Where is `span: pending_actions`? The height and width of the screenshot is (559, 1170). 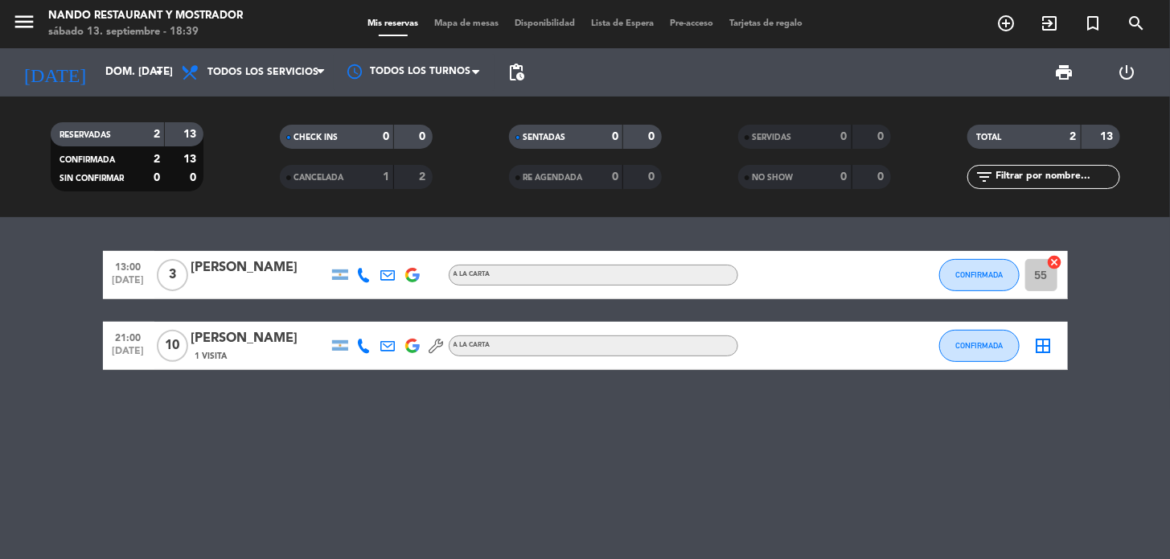
span: pending_actions is located at coordinates (516, 72).